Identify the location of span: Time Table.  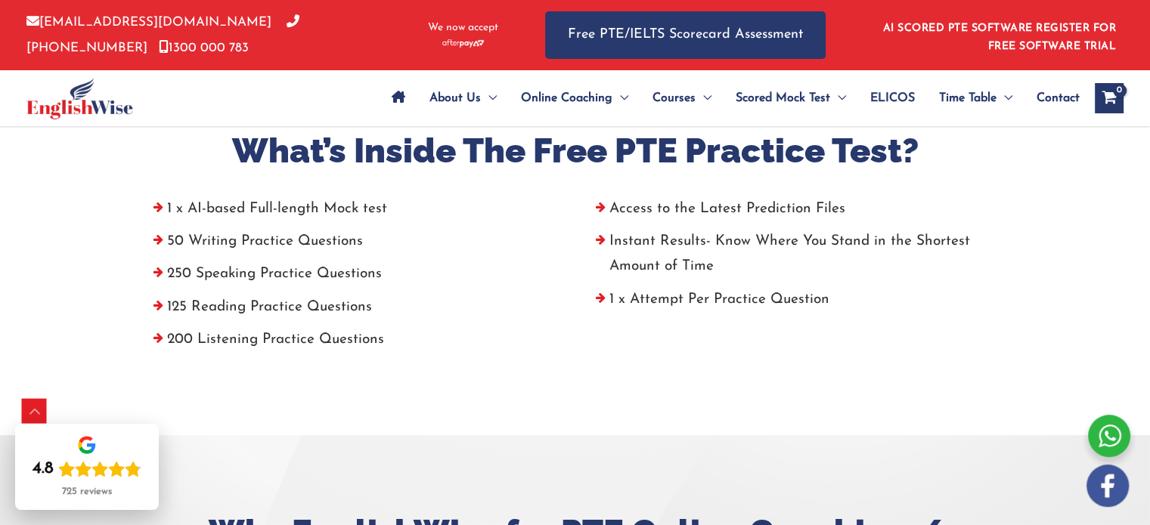
(968, 98).